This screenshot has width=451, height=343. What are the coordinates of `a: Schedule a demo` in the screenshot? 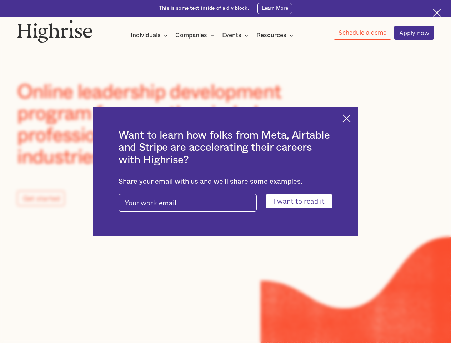 It's located at (363, 33).